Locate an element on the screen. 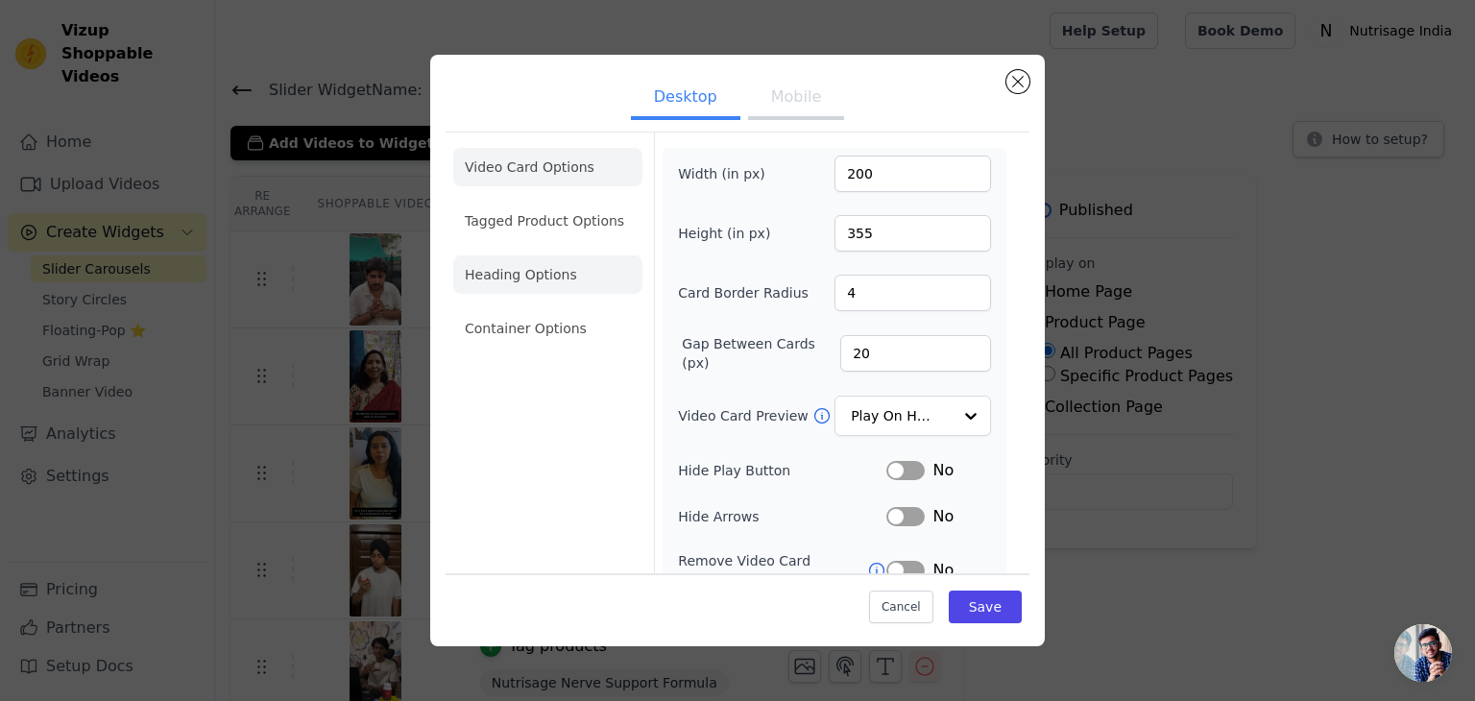  label: Gap Between Cards (px) is located at coordinates (761, 353).